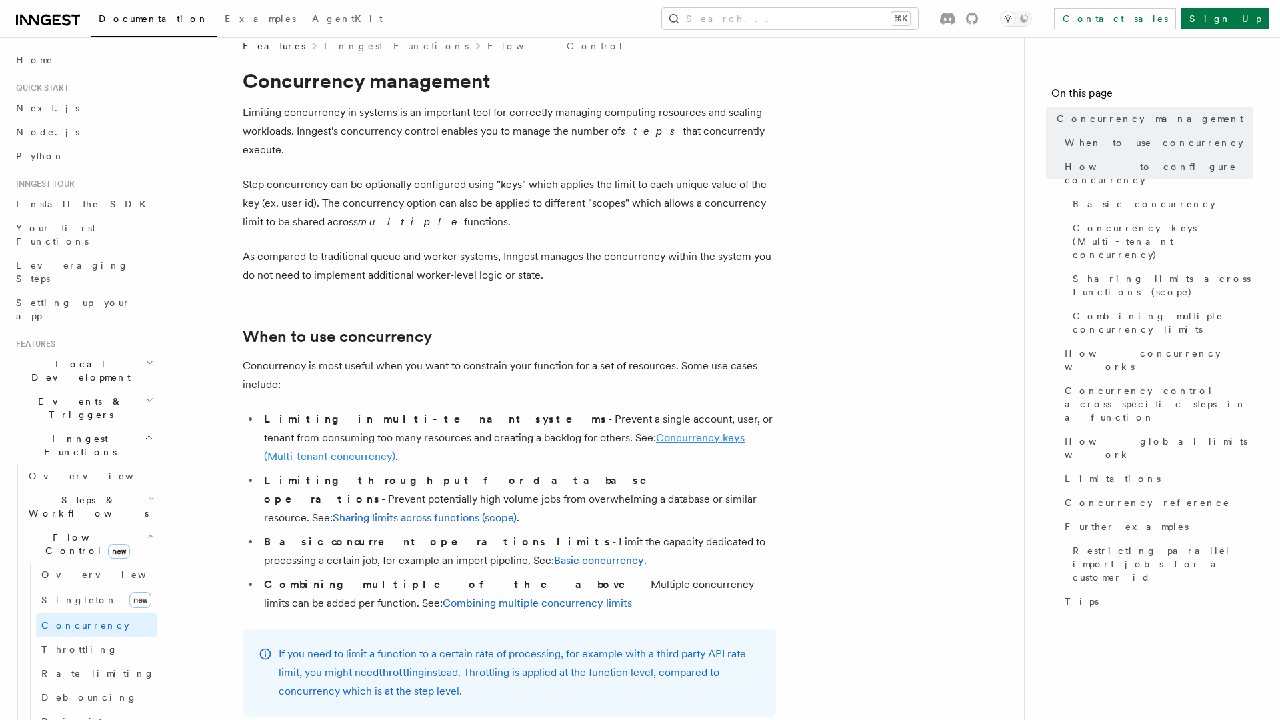 The width and height of the screenshot is (1280, 720). What do you see at coordinates (1081, 601) in the screenshot?
I see `span: Tips` at bounding box center [1081, 601].